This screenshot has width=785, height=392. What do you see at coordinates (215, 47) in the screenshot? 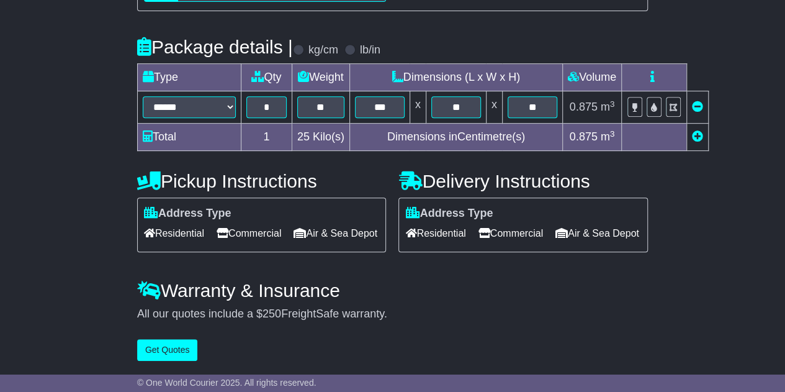
I see `h4: Package details |` at bounding box center [215, 47].